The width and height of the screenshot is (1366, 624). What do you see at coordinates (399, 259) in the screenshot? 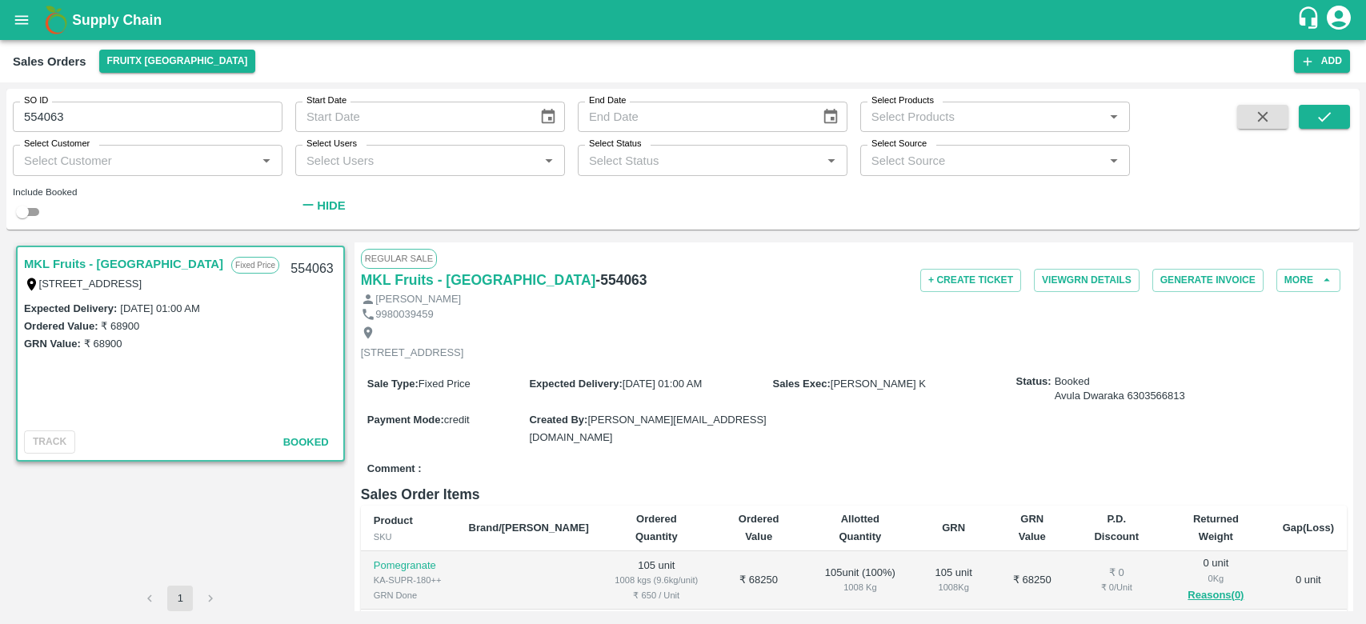
I see `span: Regular Sale` at bounding box center [399, 259].